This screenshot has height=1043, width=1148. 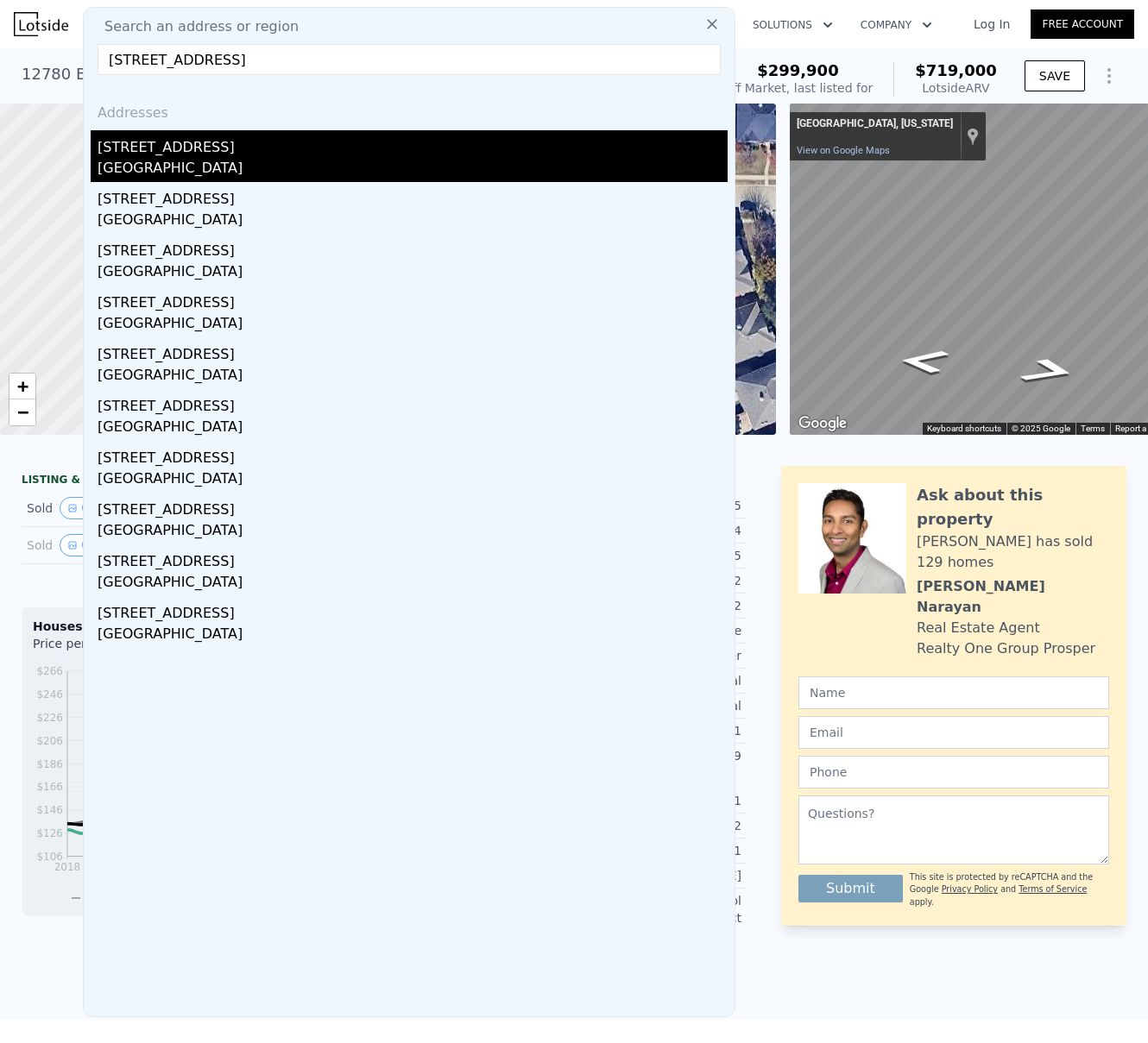 I want to click on a: Log In, so click(x=992, y=24).